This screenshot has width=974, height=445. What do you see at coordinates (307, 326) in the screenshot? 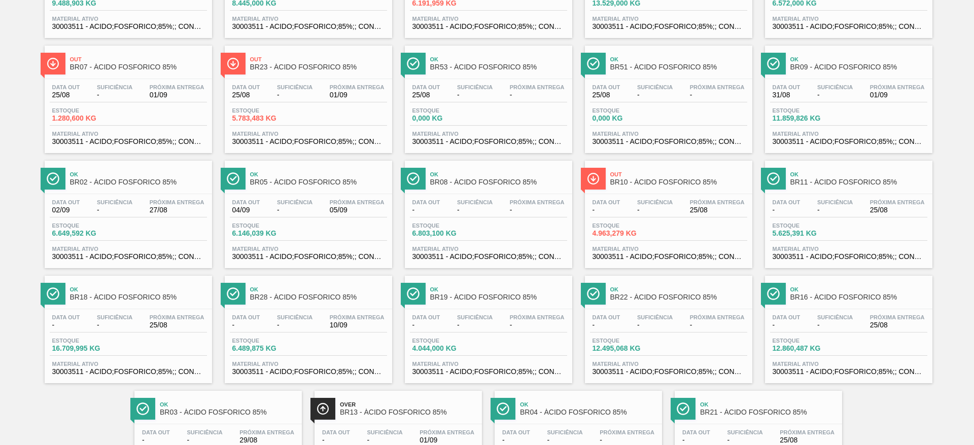
I see `a: ÍconeOkBR28 - ÁCIDO FOSFÓRICO 85%Data out-Suficiência-Próxima Entrega10/09Estoque6.489,875 KGMate...` at bounding box center [307, 326].